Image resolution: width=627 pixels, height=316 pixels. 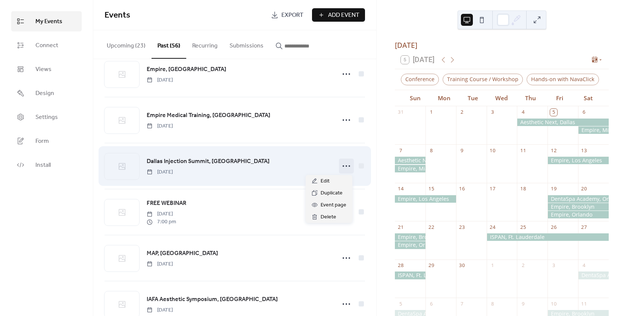 What do you see at coordinates (46, 93) in the screenshot?
I see `a: Design` at bounding box center [46, 93].